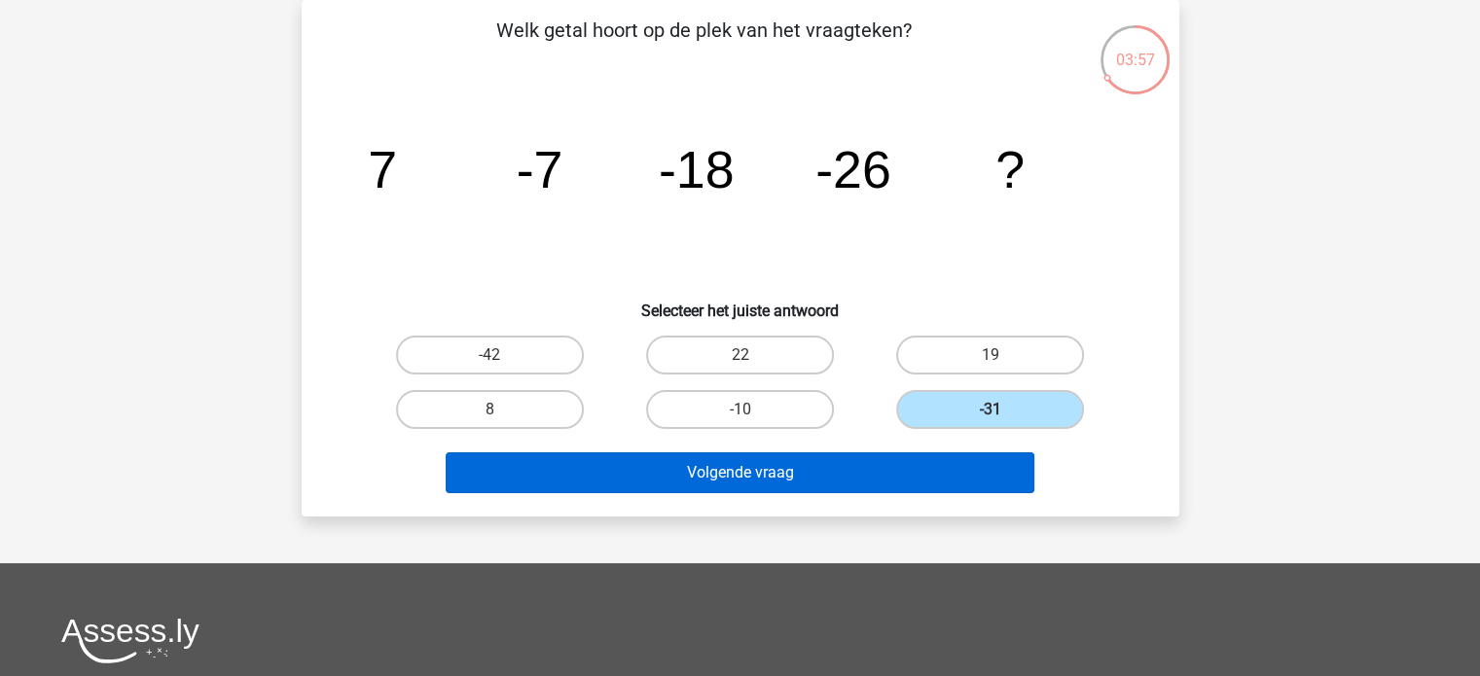 This screenshot has width=1480, height=676. Describe the element at coordinates (696, 169) in the screenshot. I see `tspan: -18` at that location.